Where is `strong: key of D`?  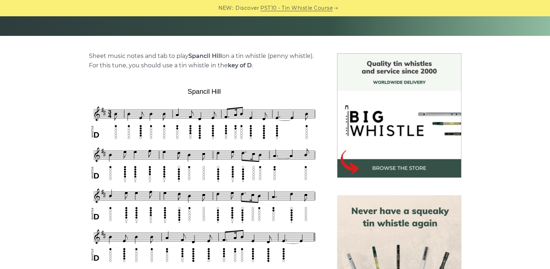 strong: key of D is located at coordinates (240, 65).